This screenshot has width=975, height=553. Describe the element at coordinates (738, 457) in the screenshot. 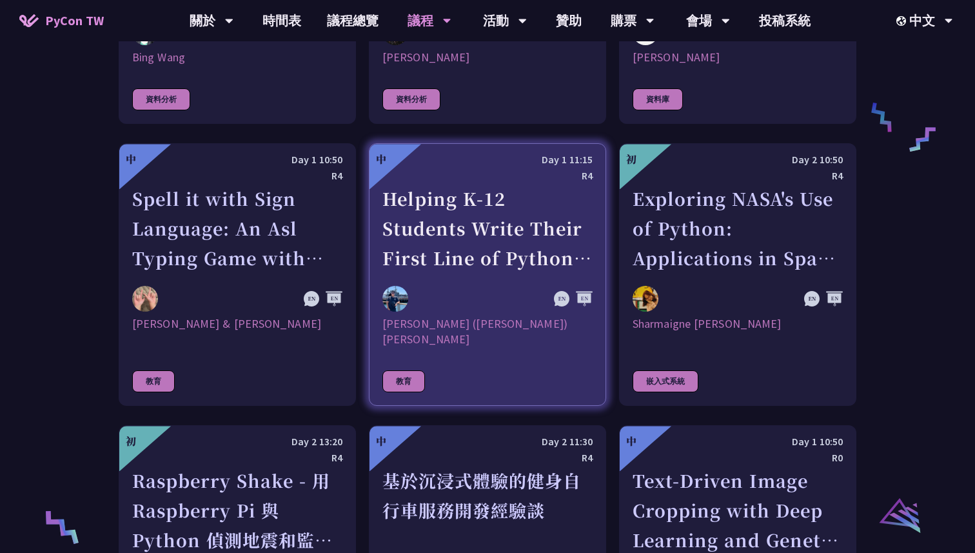

I see `div: R0` at that location.